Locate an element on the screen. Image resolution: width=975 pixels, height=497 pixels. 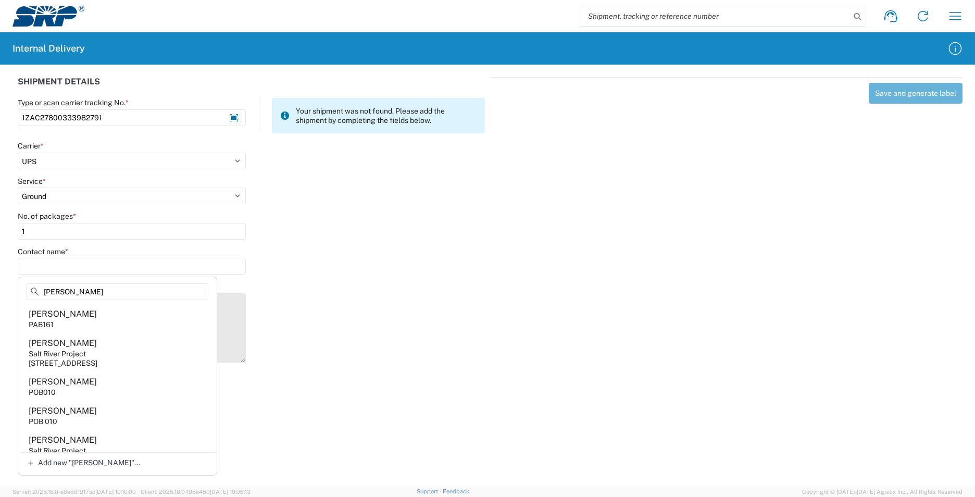
label: Service is located at coordinates (32, 181).